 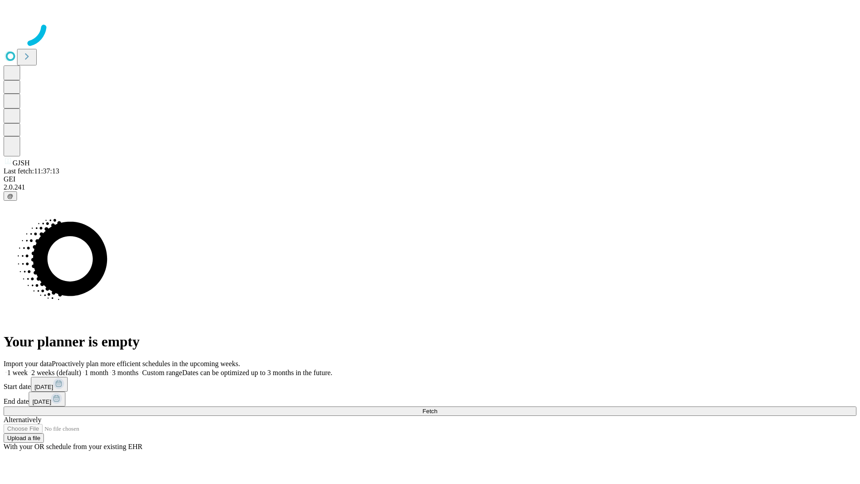 What do you see at coordinates (21, 163) in the screenshot?
I see `span: GJSH` at bounding box center [21, 163].